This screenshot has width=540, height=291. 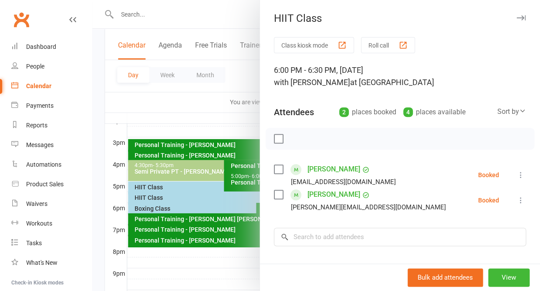 I want to click on a: What's New, so click(x=51, y=262).